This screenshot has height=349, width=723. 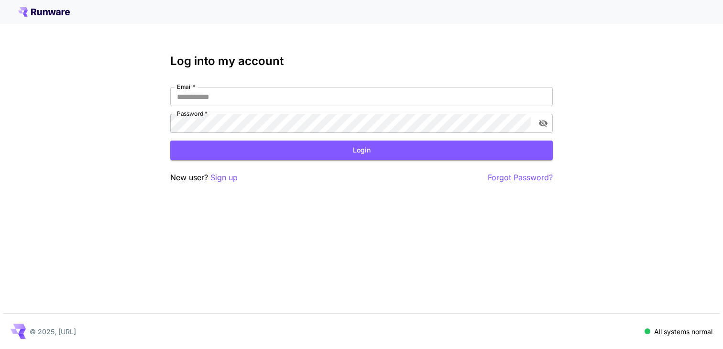 I want to click on button: Sign up, so click(x=224, y=177).